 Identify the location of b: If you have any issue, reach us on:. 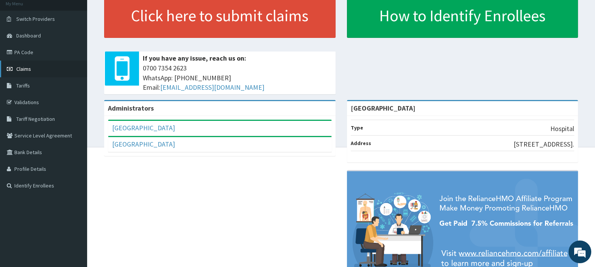
(194, 58).